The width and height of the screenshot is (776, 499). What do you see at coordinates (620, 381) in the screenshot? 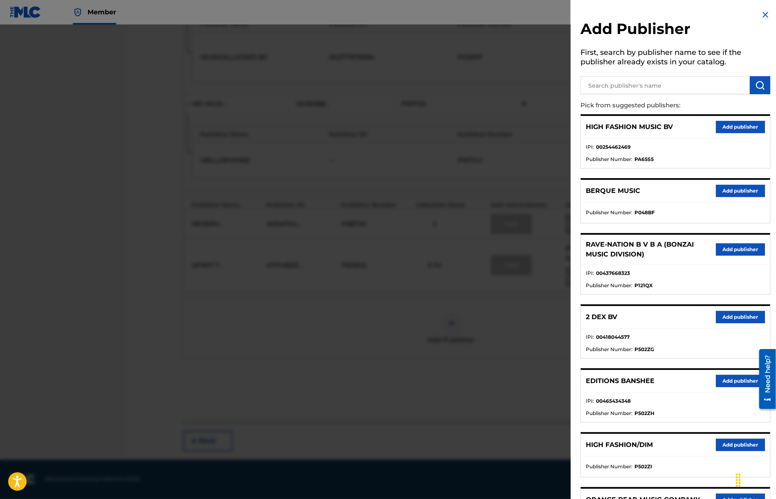
I see `p: EDITIONS BANSHEE` at bounding box center [620, 381].